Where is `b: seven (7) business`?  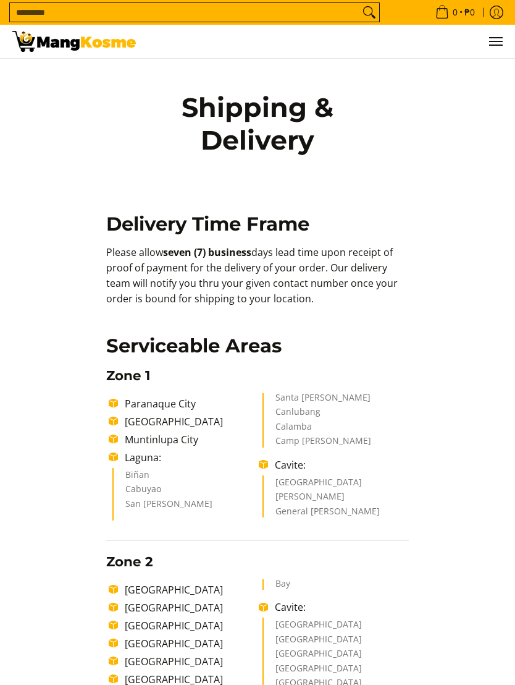 b: seven (7) business is located at coordinates (207, 252).